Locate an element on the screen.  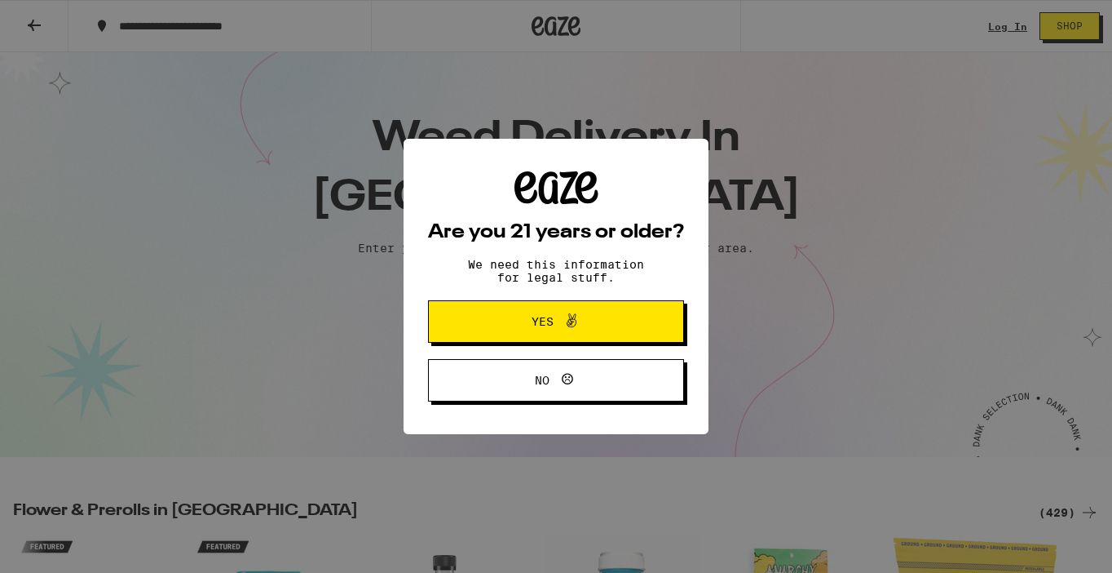
p: We need this information for legal stuff. is located at coordinates (556, 271).